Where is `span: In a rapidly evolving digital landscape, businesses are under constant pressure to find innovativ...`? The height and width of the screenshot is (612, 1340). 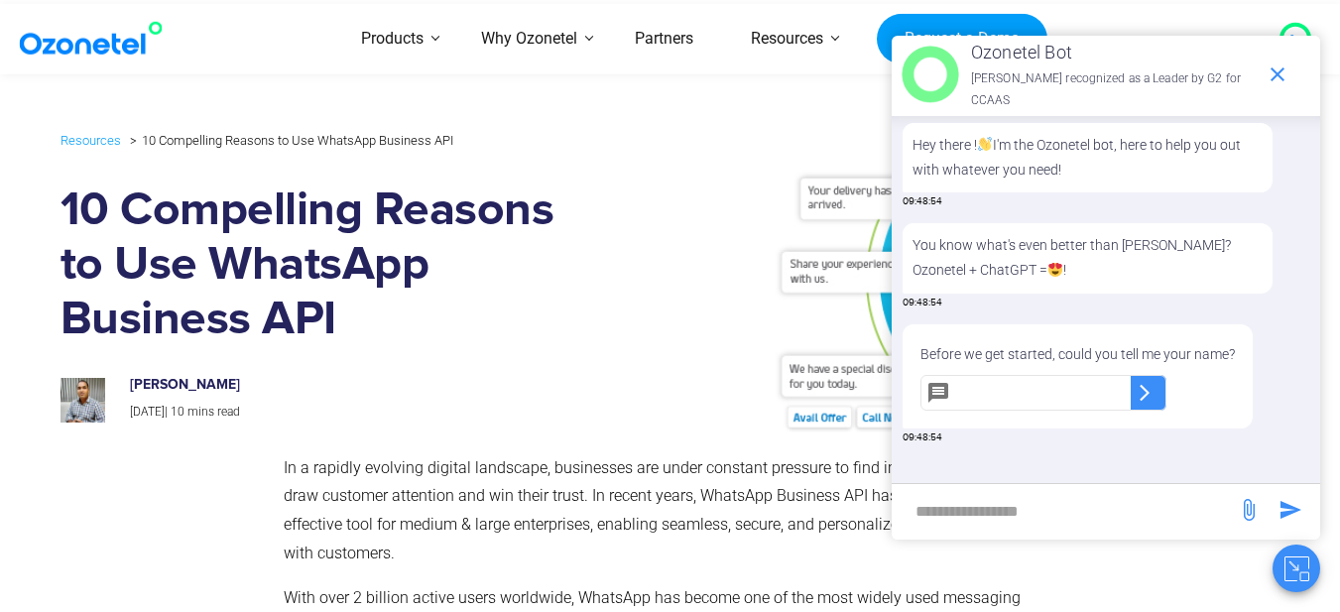 span: In a rapidly evolving digital landscape, businesses are under constant pressure to find innovativ... is located at coordinates (662, 510).